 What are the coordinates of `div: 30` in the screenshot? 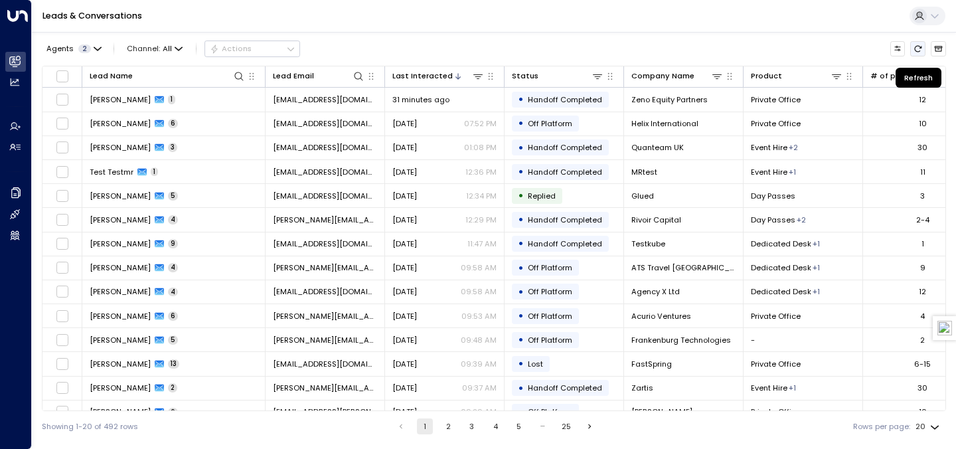 It's located at (922, 388).